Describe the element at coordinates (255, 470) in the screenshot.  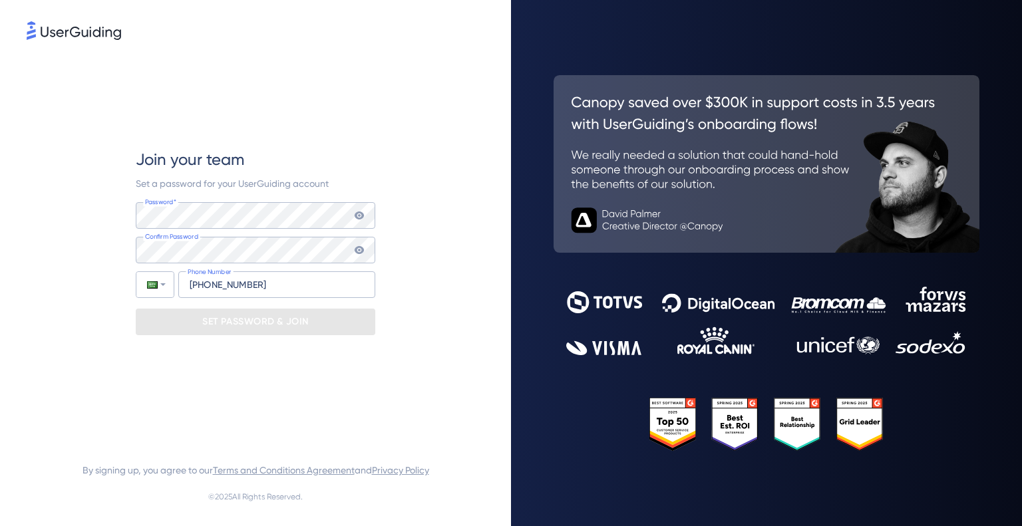
I see `span: By signing up, you agree to our and` at that location.